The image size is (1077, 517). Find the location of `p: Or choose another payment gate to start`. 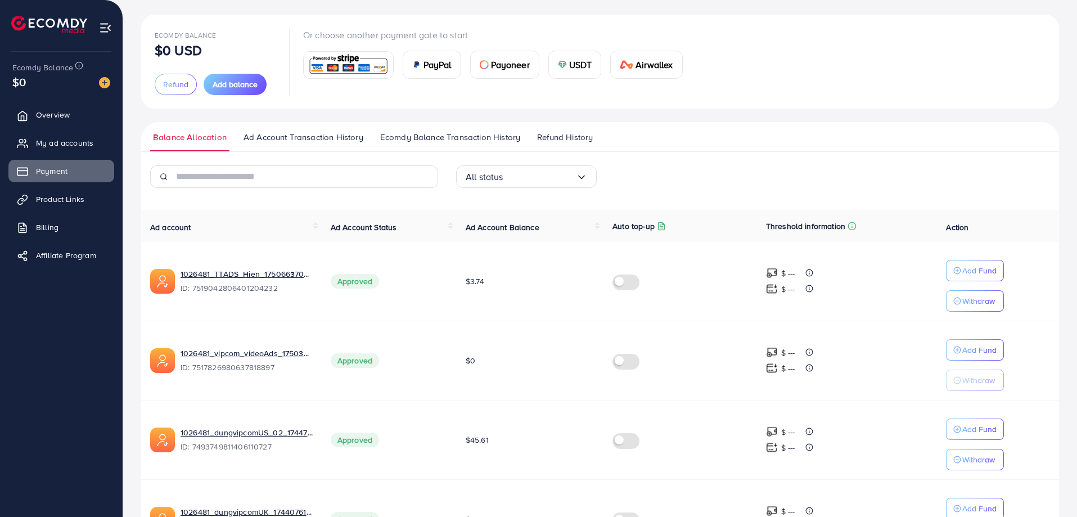

p: Or choose another payment gate to start is located at coordinates (497, 35).